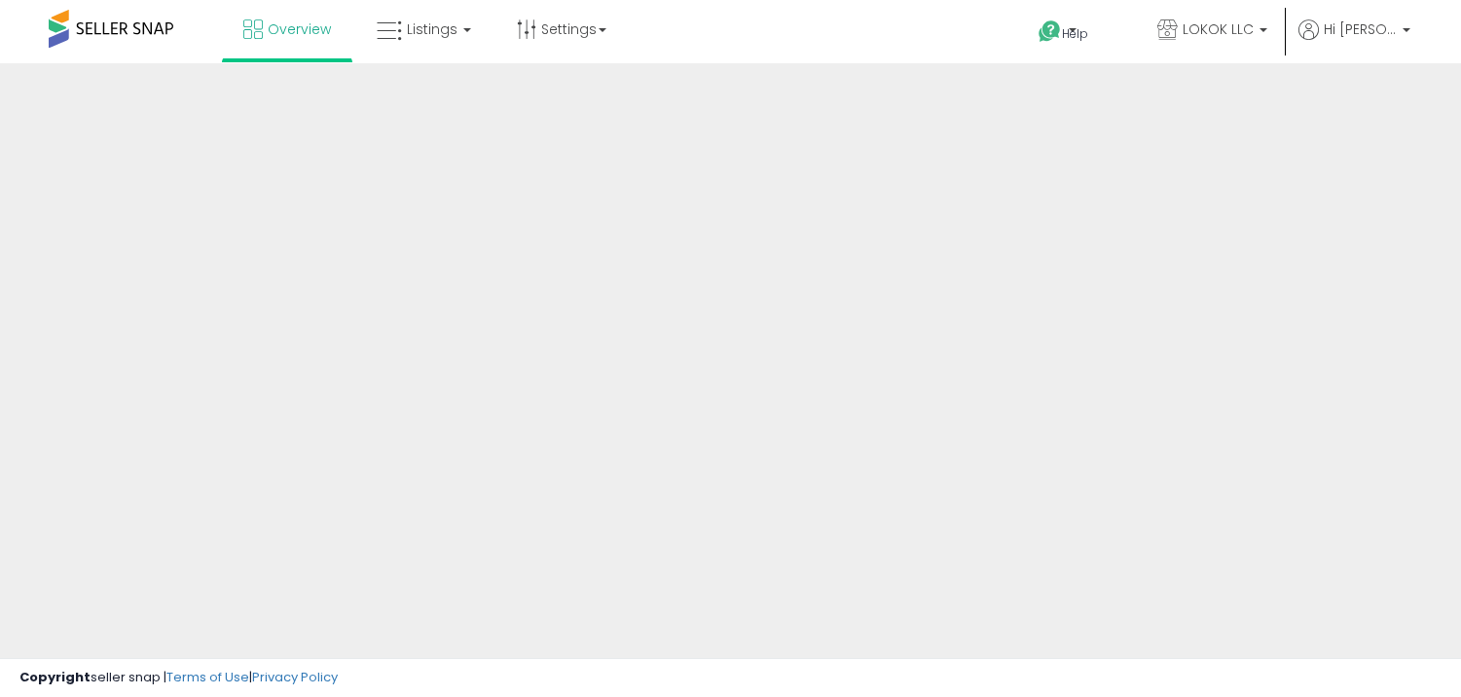 The image size is (1461, 697). Describe the element at coordinates (299, 29) in the screenshot. I see `span: Overview` at that location.